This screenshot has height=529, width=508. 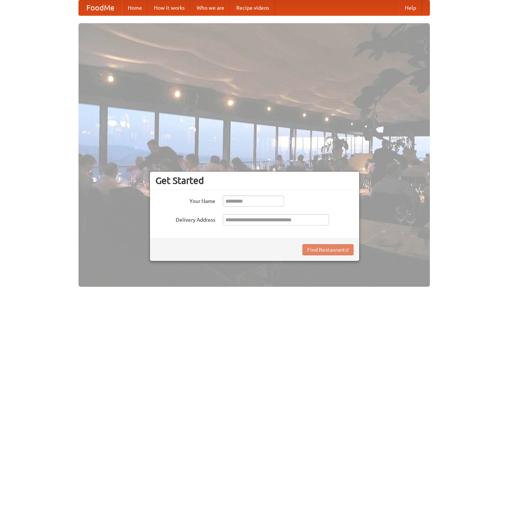 I want to click on h3: Get Started, so click(x=255, y=181).